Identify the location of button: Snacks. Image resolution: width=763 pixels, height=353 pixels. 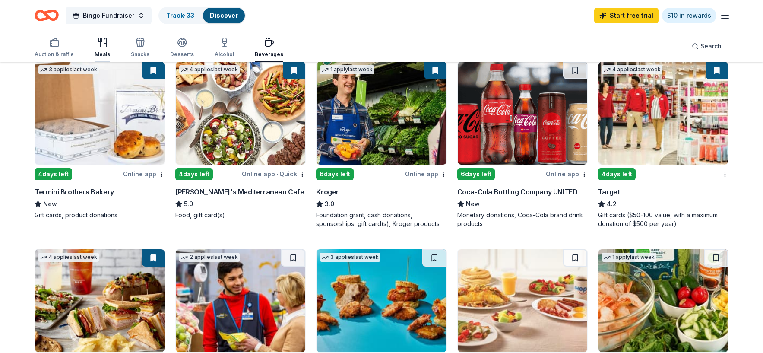
(140, 48).